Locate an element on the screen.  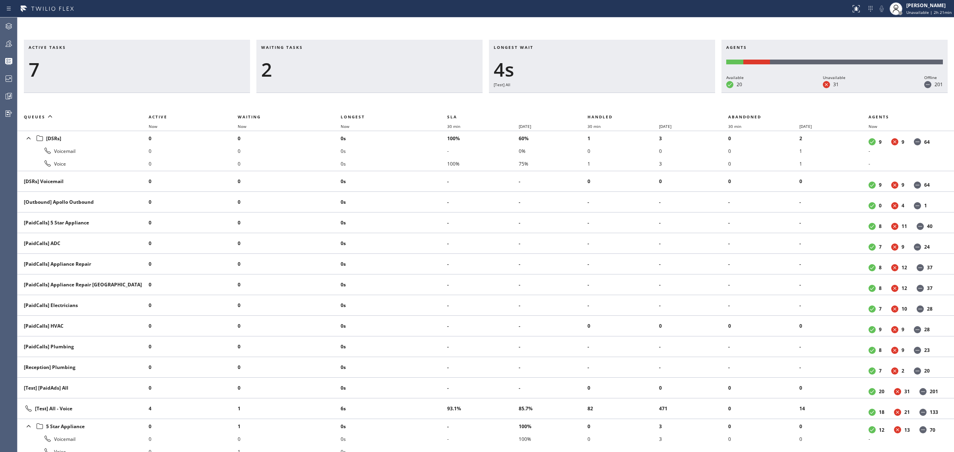
div: 7 is located at coordinates (137, 70).